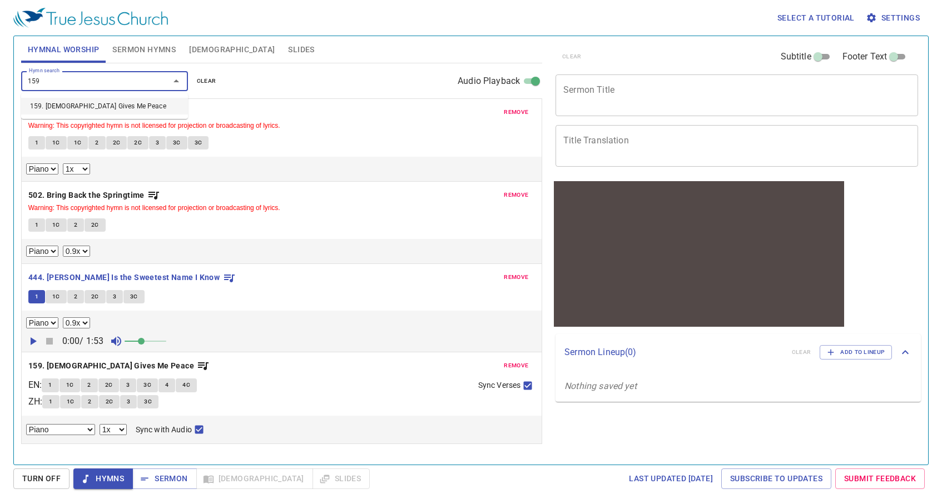 The image size is (942, 504). What do you see at coordinates (176, 81) in the screenshot?
I see `button: Close` at bounding box center [176, 81].